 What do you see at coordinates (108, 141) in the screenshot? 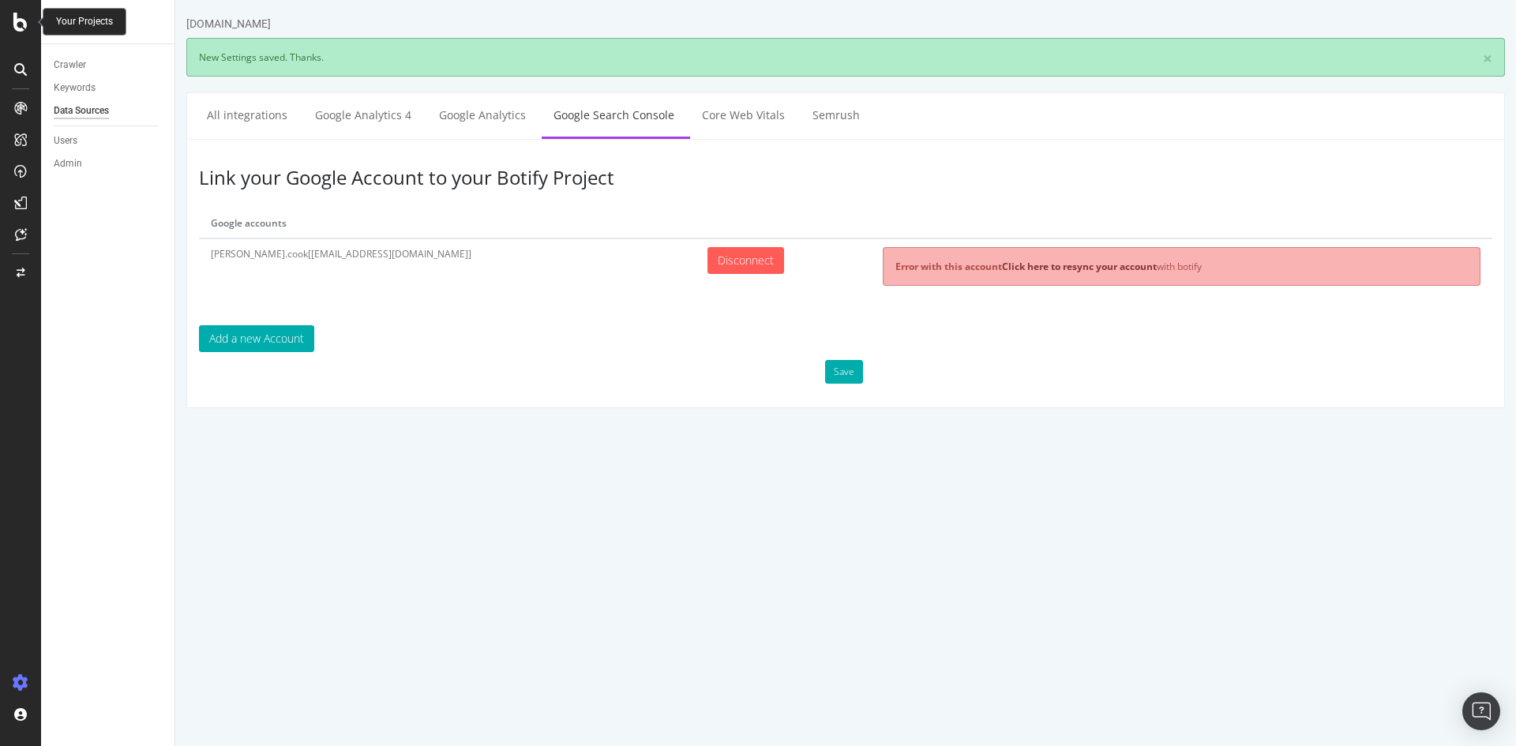
I see `a: Users` at bounding box center [108, 141].